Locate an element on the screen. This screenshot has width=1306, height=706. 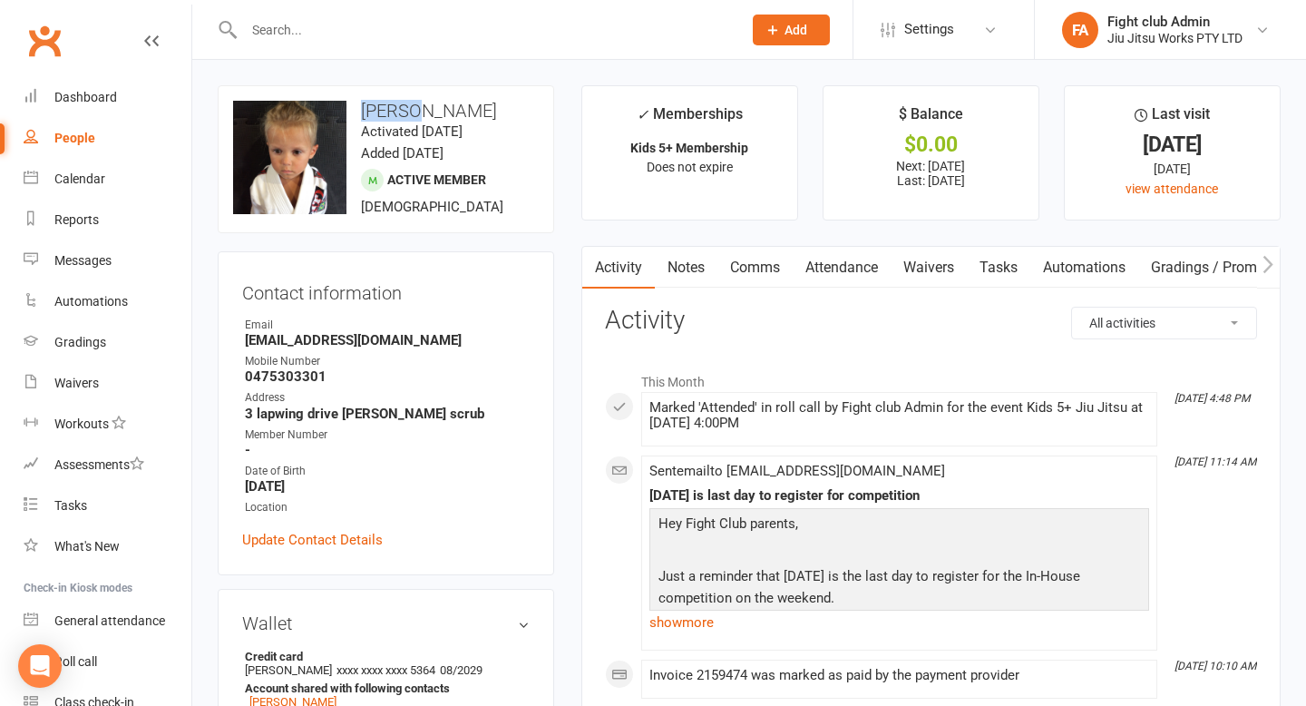
a: show more is located at coordinates (899, 622).